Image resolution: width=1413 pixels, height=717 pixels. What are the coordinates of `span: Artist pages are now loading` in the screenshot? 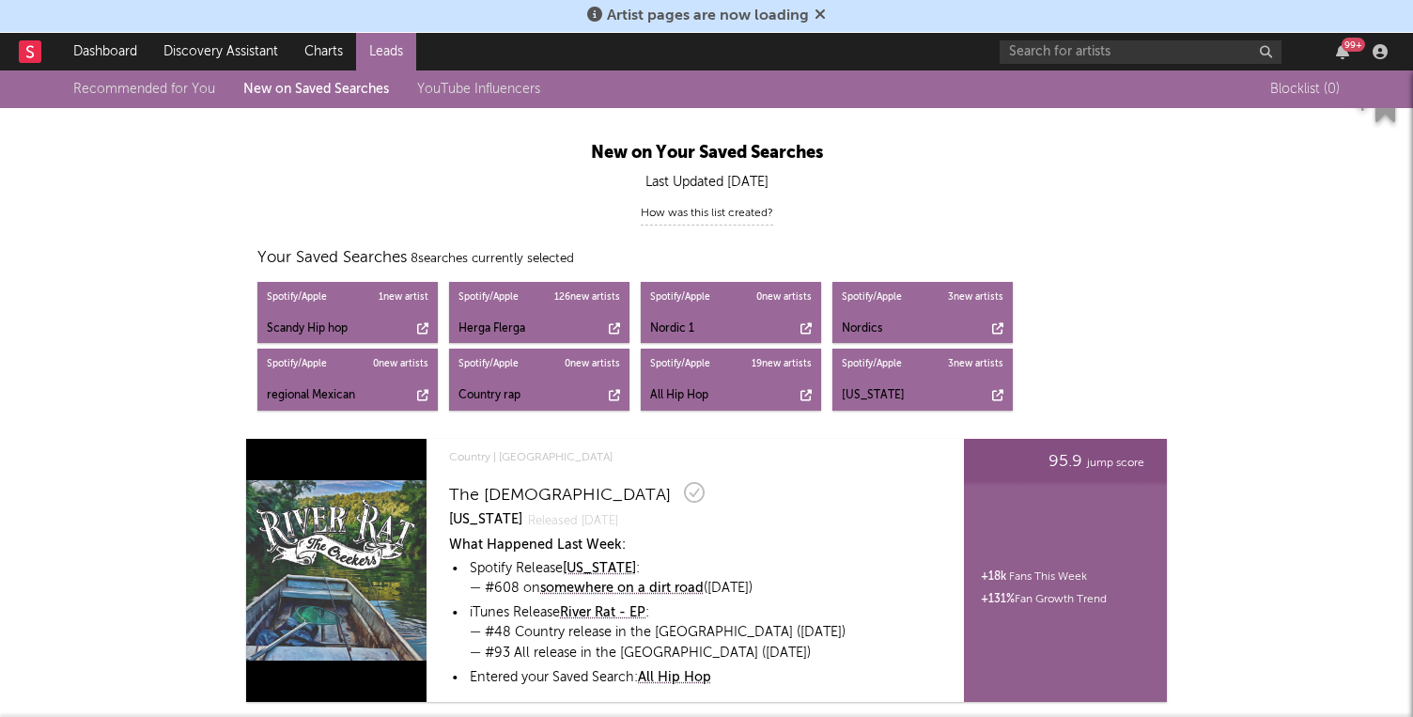 It's located at (707, 16).